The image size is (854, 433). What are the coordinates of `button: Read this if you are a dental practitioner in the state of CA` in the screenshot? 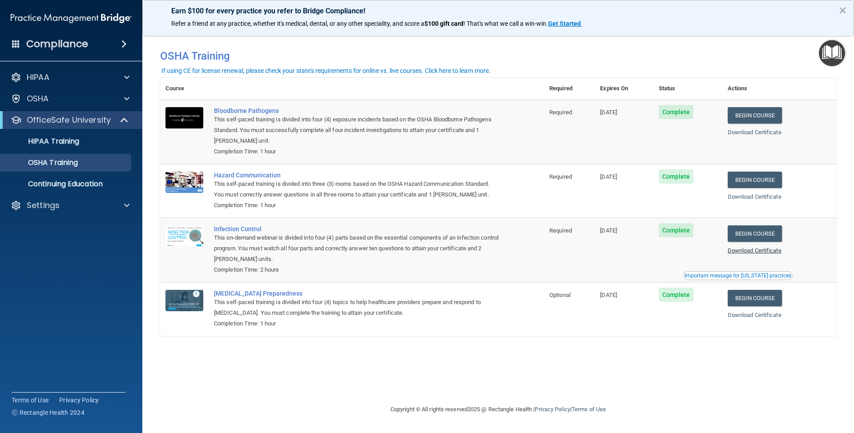 It's located at (738, 276).